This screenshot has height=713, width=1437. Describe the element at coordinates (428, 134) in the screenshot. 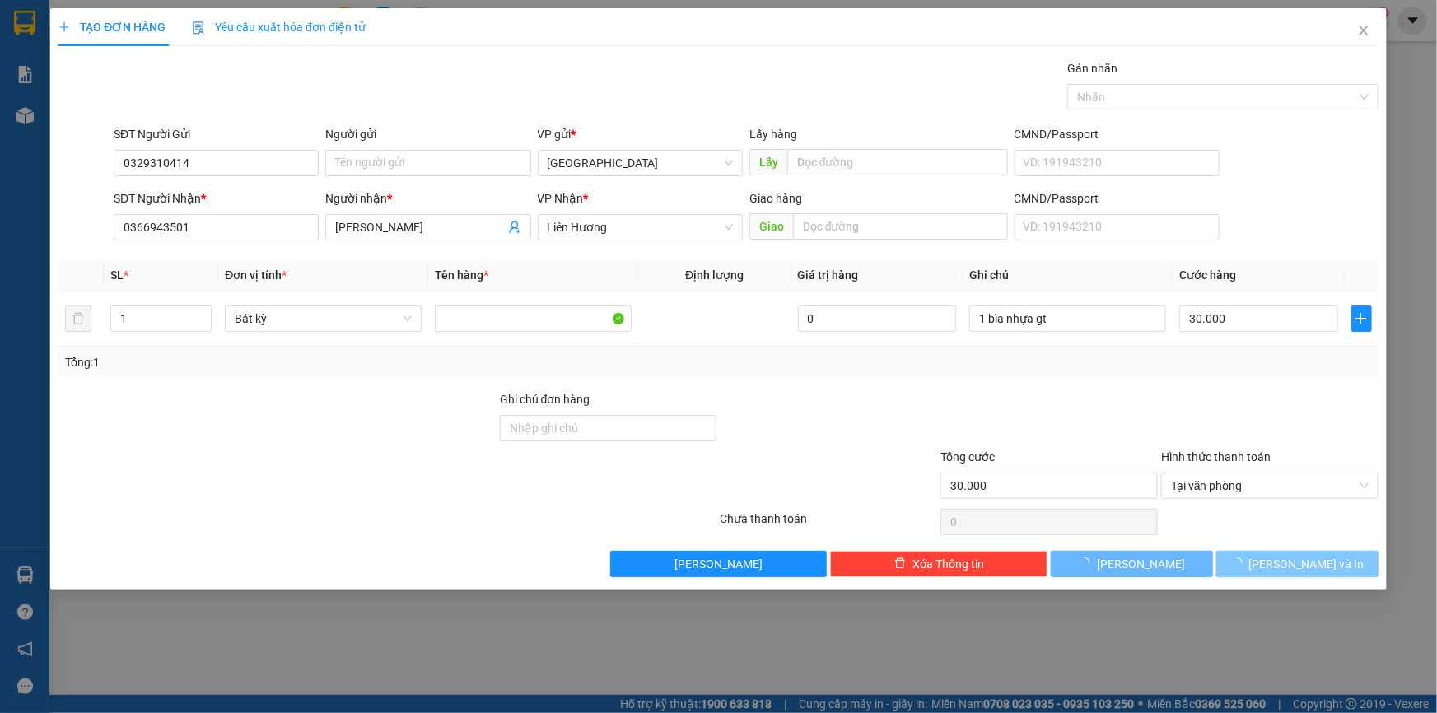

I see `div: Người gửi` at that location.